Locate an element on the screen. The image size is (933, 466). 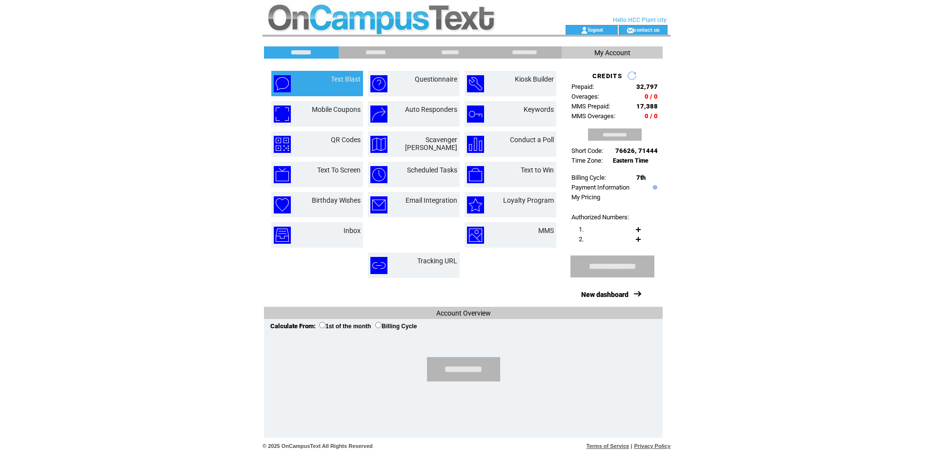
a: Payment Information is located at coordinates (600, 187).